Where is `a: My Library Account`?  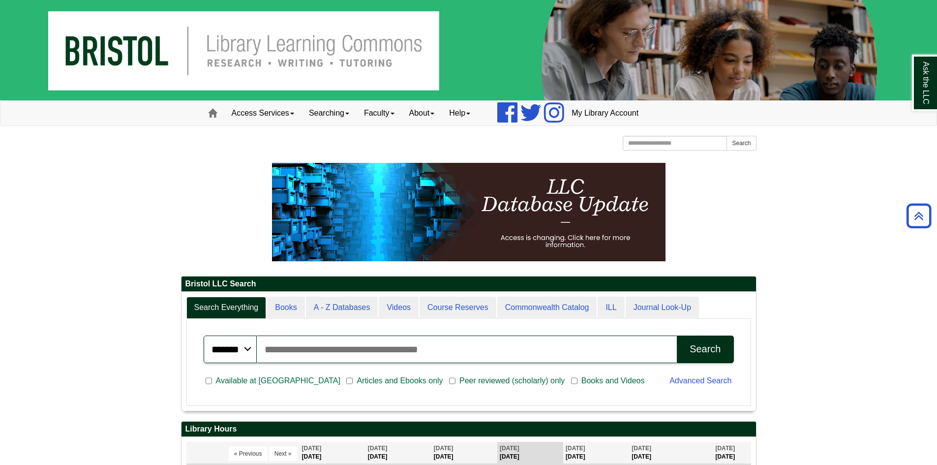
a: My Library Account is located at coordinates (605, 113).